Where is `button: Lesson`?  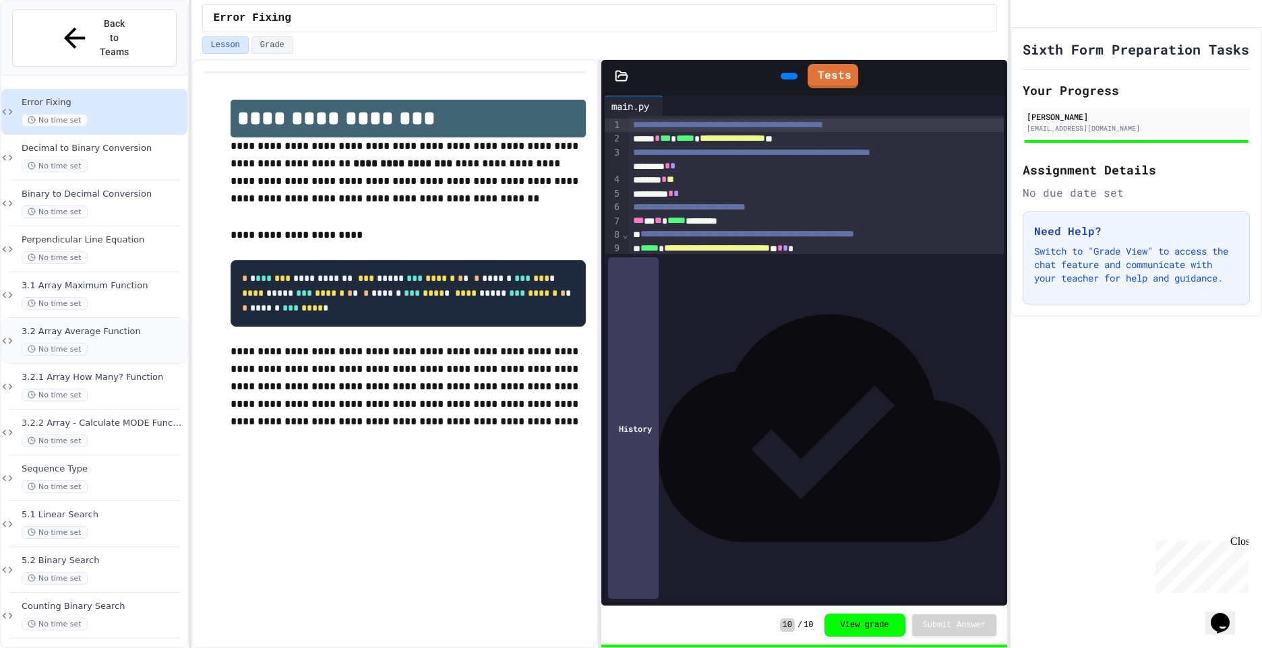 button: Lesson is located at coordinates (225, 45).